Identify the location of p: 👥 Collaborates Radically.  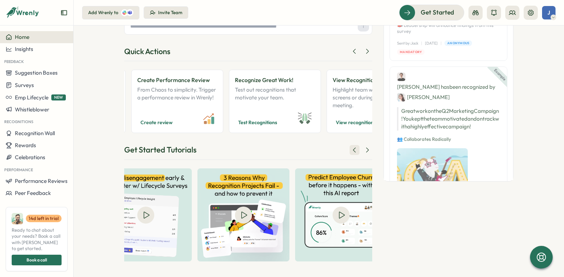
(449, 139).